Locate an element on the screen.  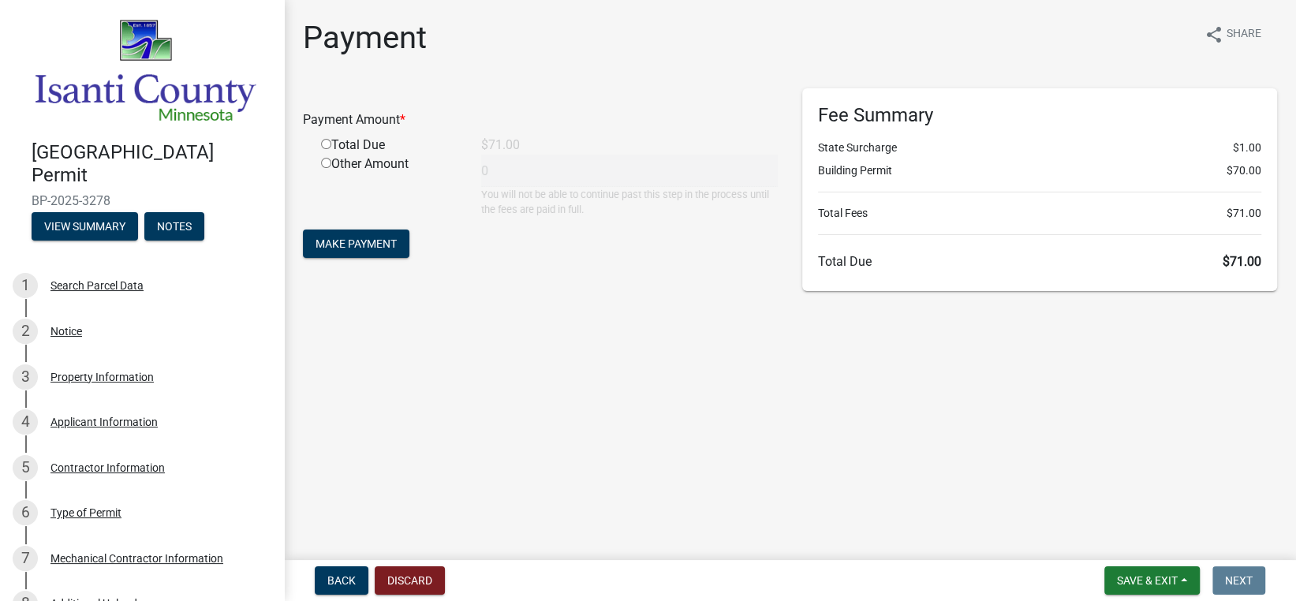
h6: Fee Summary is located at coordinates (1040, 115).